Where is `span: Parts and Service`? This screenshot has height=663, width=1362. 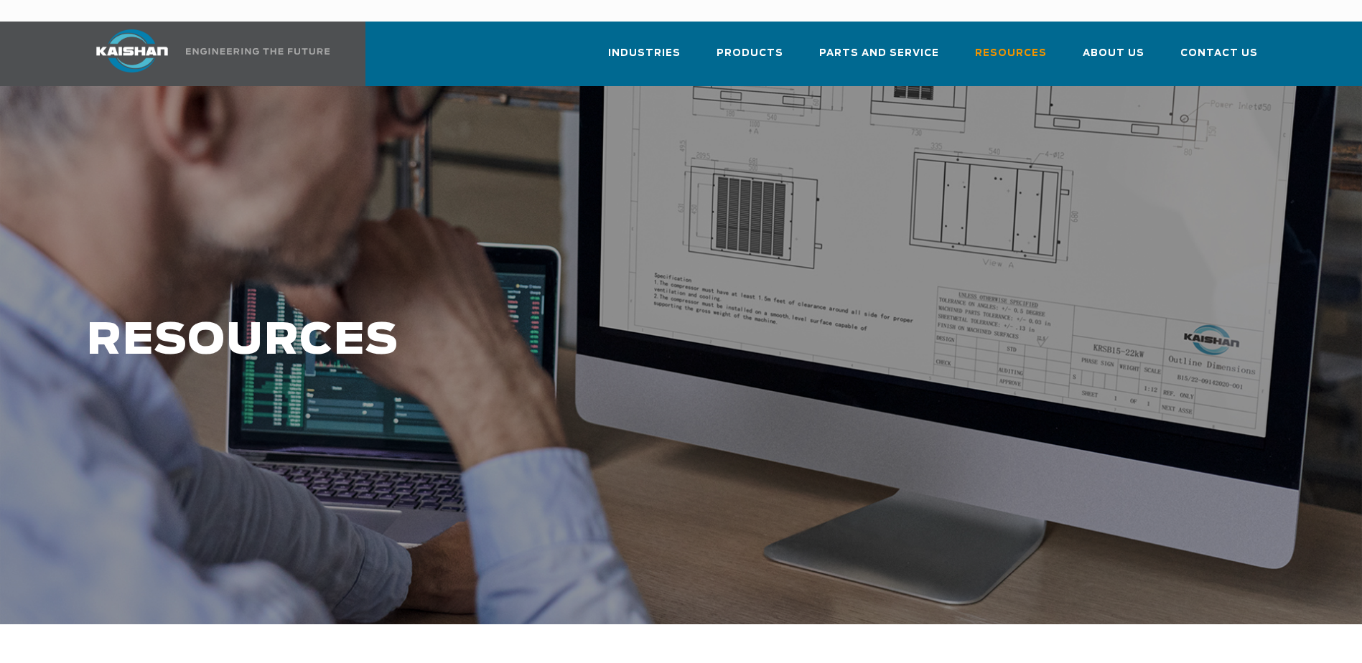
span: Parts and Service is located at coordinates (879, 53).